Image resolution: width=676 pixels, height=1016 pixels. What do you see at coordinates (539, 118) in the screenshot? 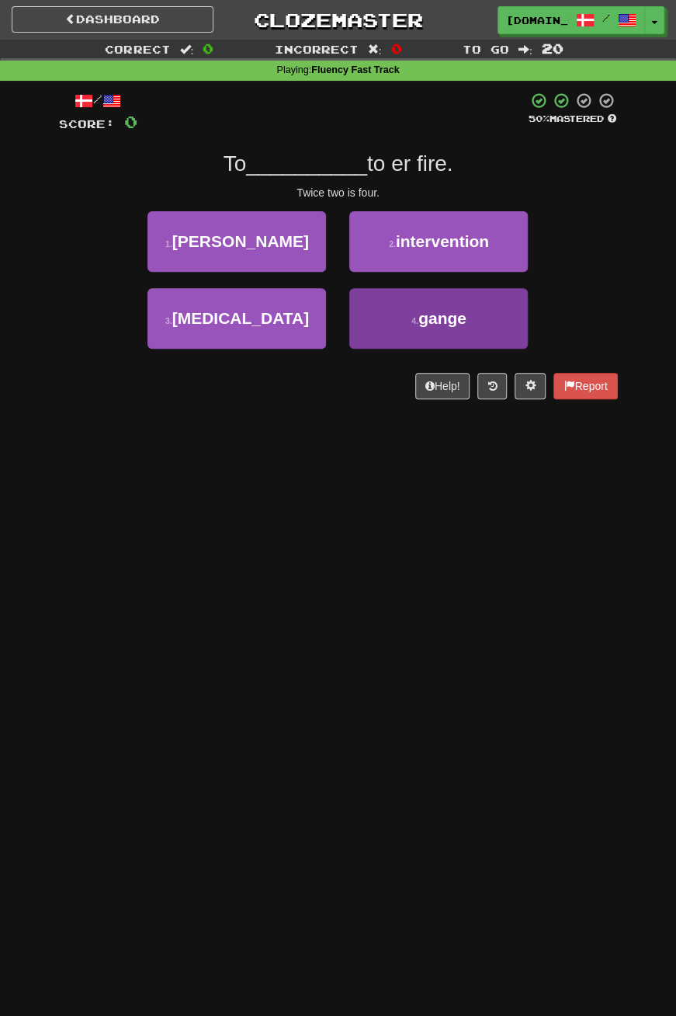
I see `span: 50 %` at bounding box center [539, 118].